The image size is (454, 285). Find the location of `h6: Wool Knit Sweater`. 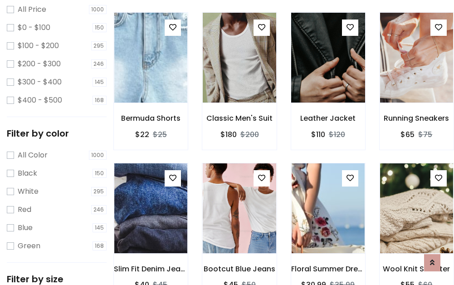

h6: Wool Knit Sweater is located at coordinates (416, 268).